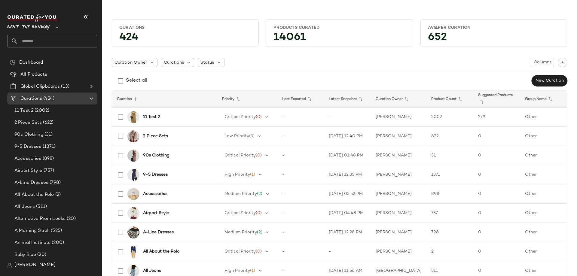 Image resolution: width=577 pixels, height=276 pixels. What do you see at coordinates (543, 63) in the screenshot?
I see `button: Columns` at bounding box center [543, 63].